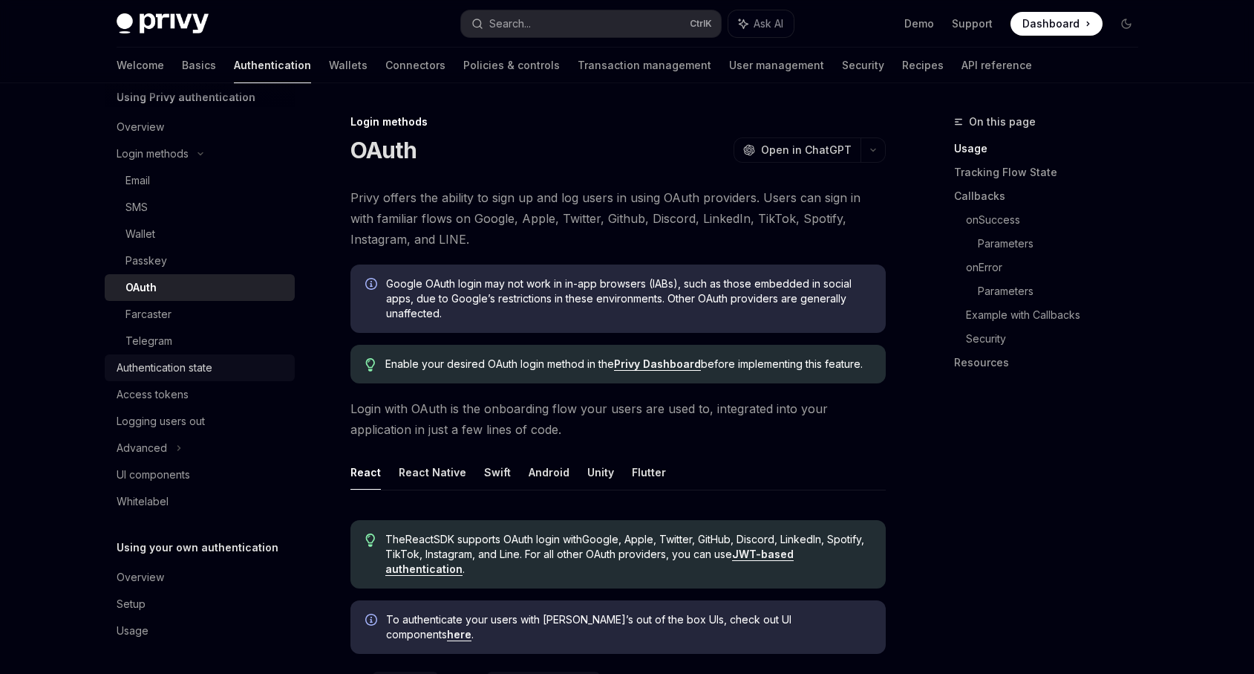 The height and width of the screenshot is (674, 1254). Describe the element at coordinates (132, 631) in the screenshot. I see `div: Usage` at that location.